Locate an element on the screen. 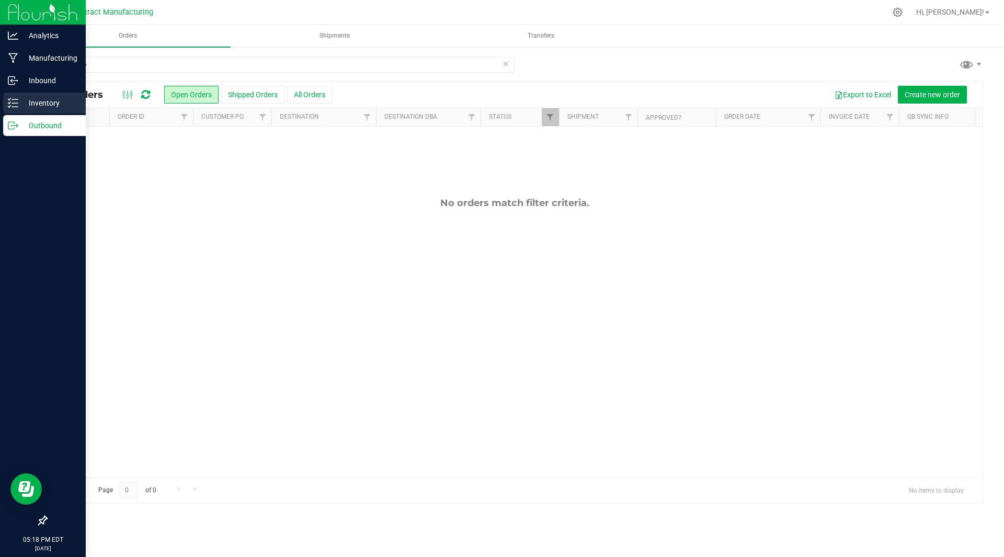  a: Shipments is located at coordinates (334, 36).